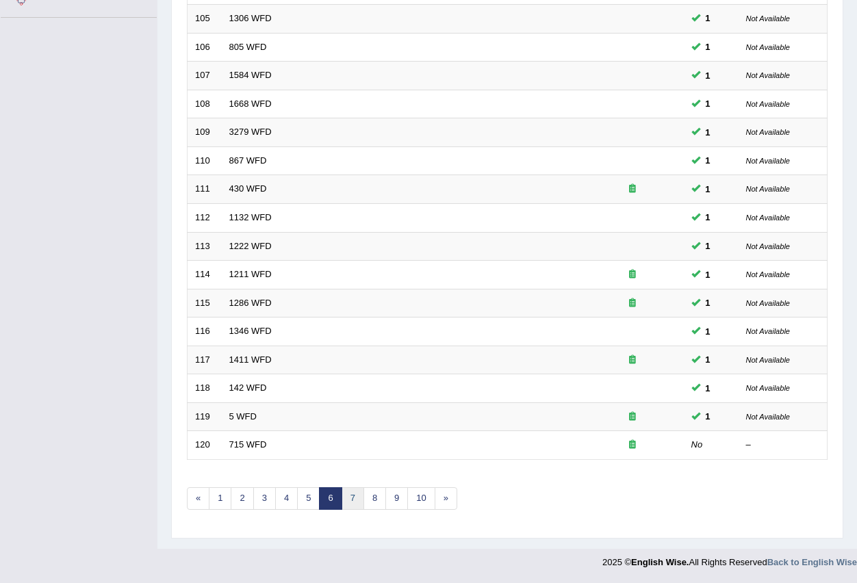 The width and height of the screenshot is (857, 583). I want to click on td: 105, so click(205, 19).